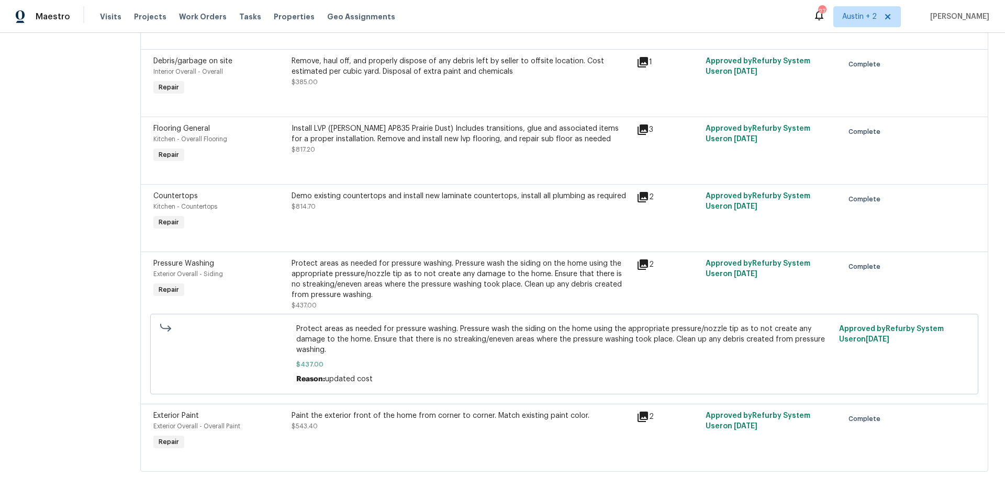  What do you see at coordinates (668, 130) in the screenshot?
I see `div: 3` at bounding box center [668, 130].